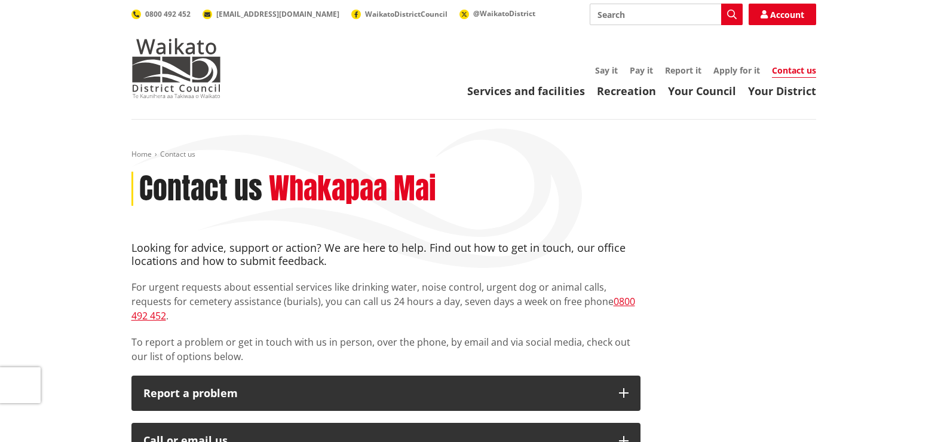 This screenshot has width=947, height=442. Describe the element at coordinates (176, 68) in the screenshot. I see `img: Waikato District Council - Te Kaunihera aa Takiwaa o Waikato` at that location.